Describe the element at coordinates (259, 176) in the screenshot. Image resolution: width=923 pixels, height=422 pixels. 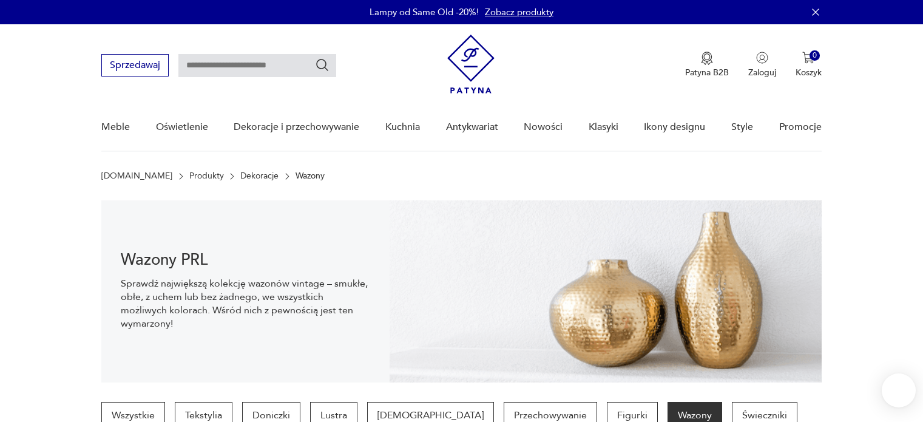
I see `a: Dekoracje` at that location.